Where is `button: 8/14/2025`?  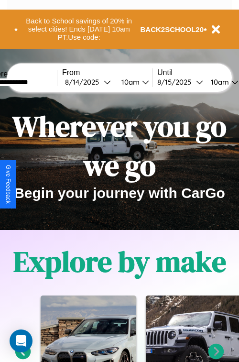 button: 8/14/2025 is located at coordinates (88, 82).